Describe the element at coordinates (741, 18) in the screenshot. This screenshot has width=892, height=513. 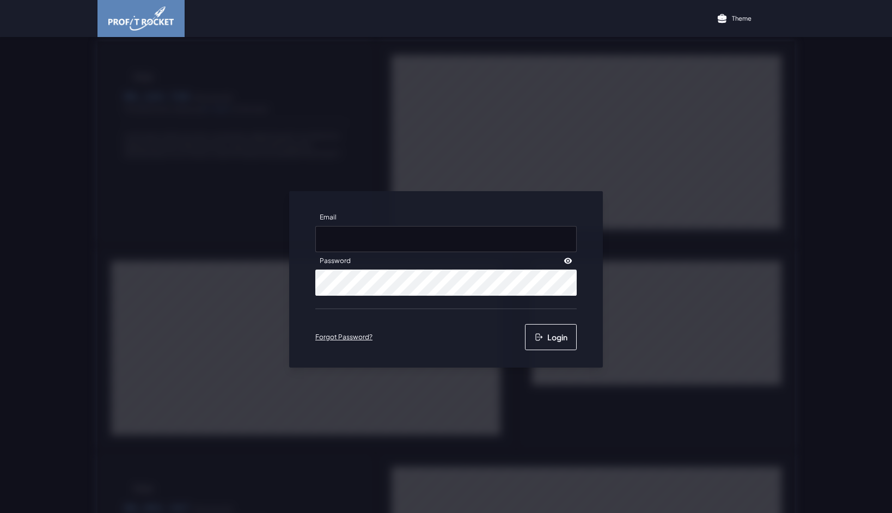
I see `p: Theme` at that location.